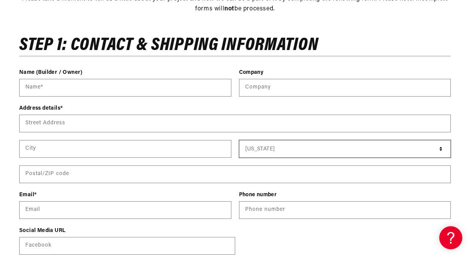 This screenshot has height=257, width=470. I want to click on div: Address details, so click(235, 108).